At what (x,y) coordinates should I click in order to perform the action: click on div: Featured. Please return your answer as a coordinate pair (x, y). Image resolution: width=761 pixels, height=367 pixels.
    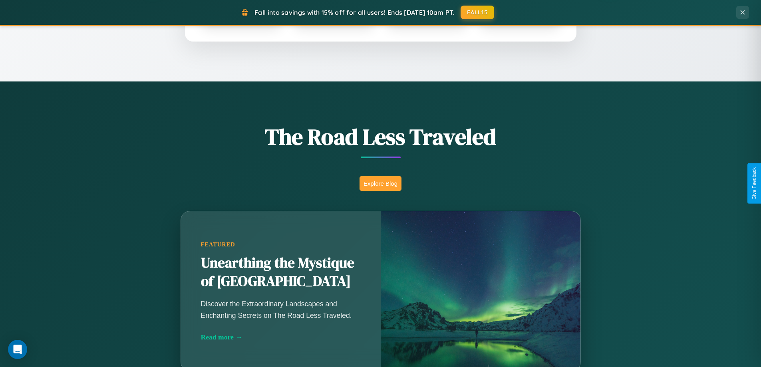
    Looking at the image, I should click on (281, 244).